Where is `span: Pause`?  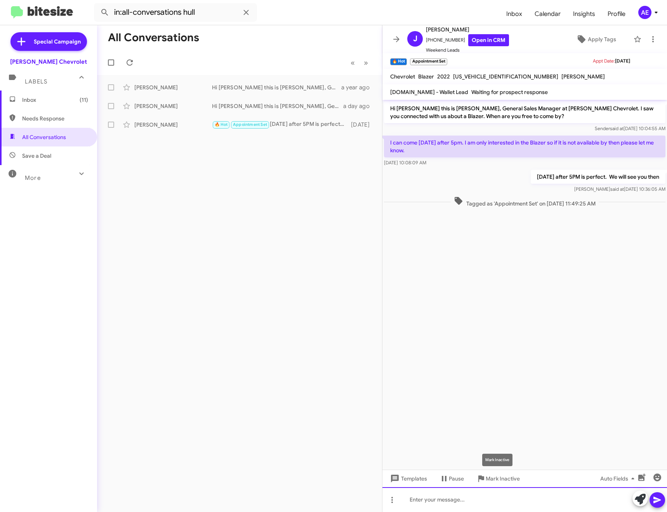
span: Pause is located at coordinates (456, 478).